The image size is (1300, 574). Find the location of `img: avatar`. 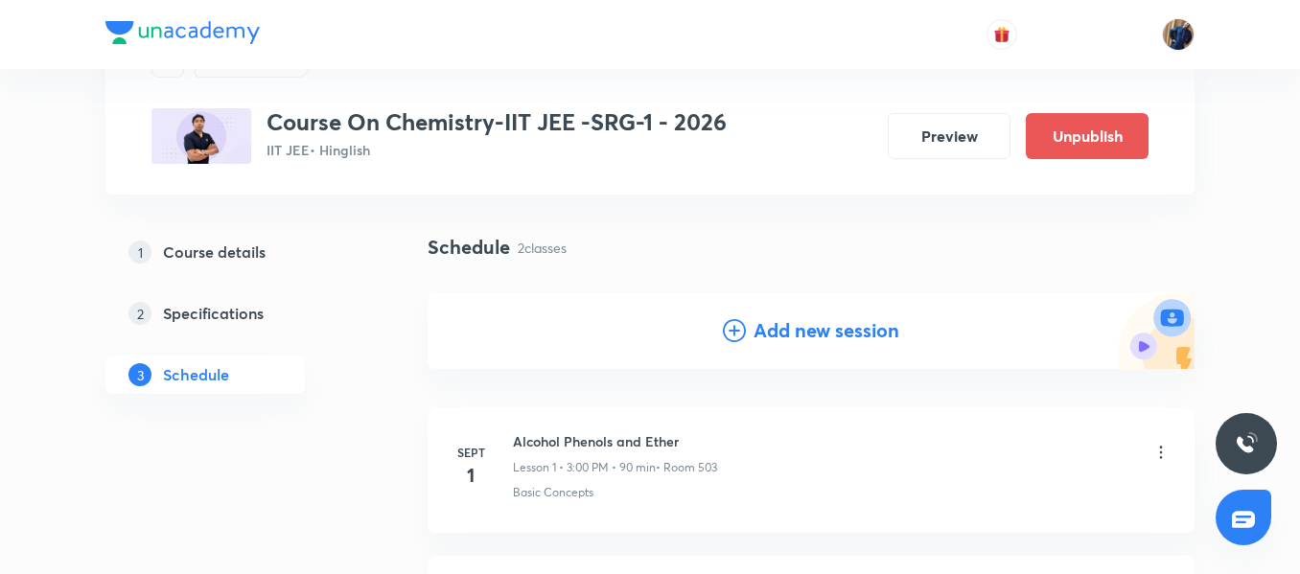

img: avatar is located at coordinates (1002, 35).